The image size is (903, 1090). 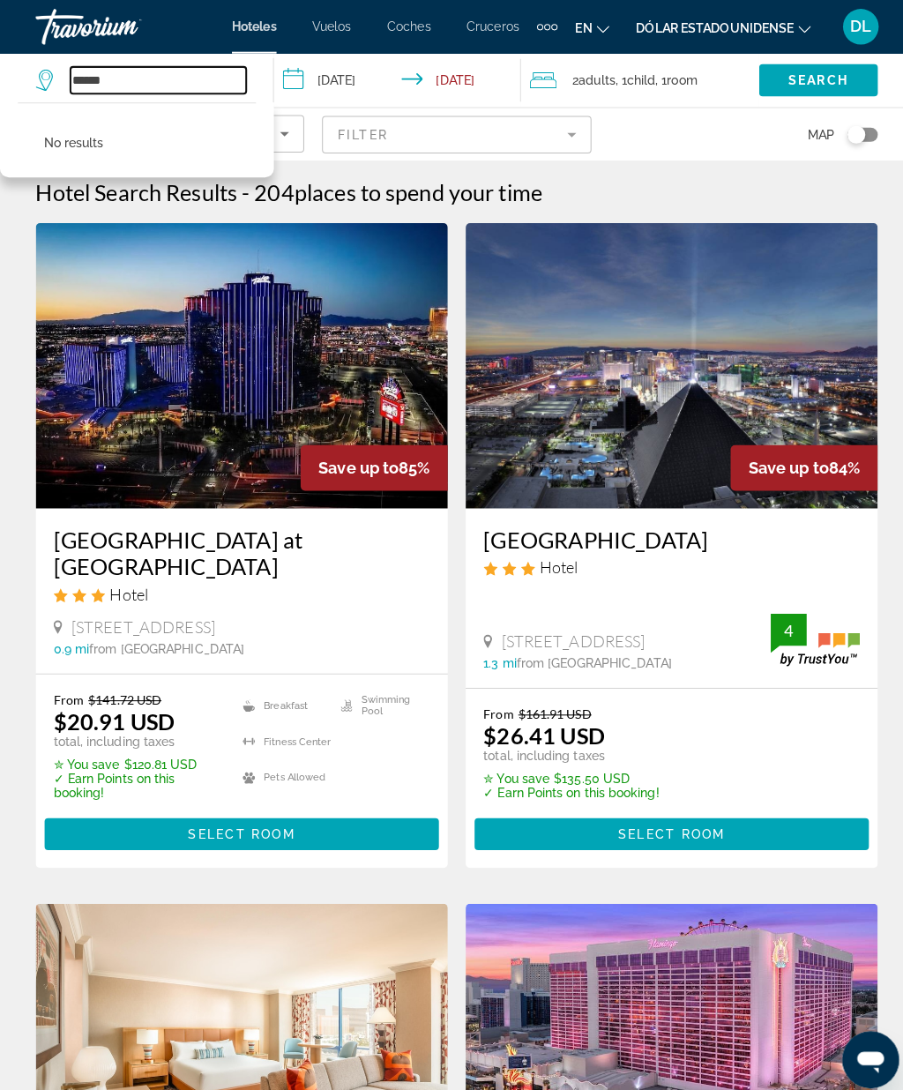 I want to click on mat-select: Sort by, so click(x=168, y=132).